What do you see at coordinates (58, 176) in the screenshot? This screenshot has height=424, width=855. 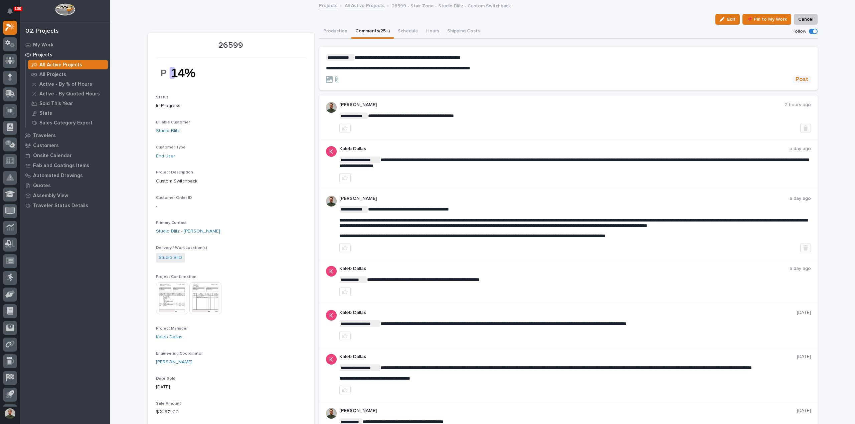 I see `p: Automated Drawings` at bounding box center [58, 176].